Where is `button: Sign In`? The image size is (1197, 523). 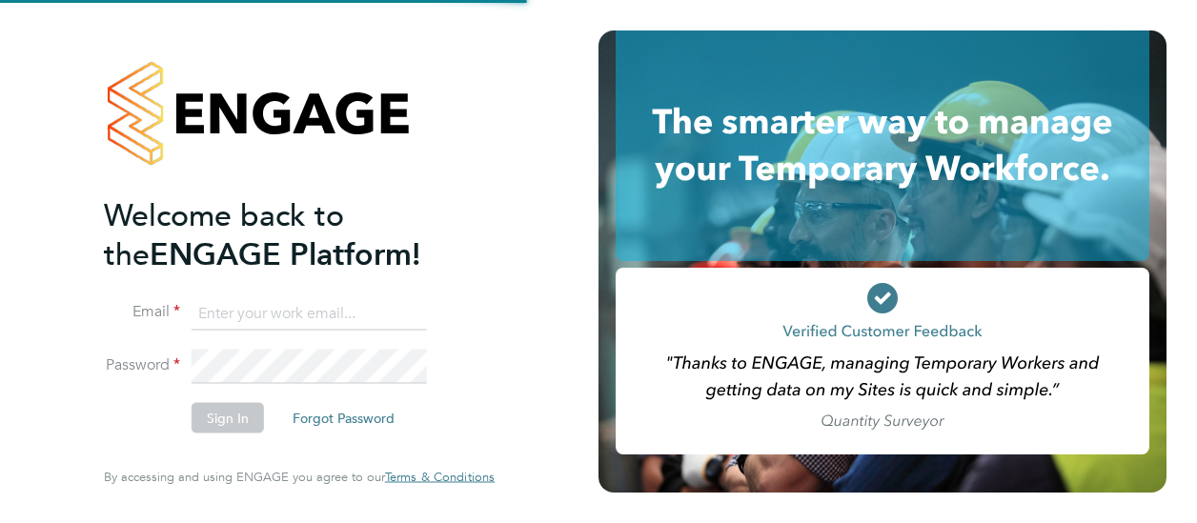
button: Sign In is located at coordinates (228, 418).